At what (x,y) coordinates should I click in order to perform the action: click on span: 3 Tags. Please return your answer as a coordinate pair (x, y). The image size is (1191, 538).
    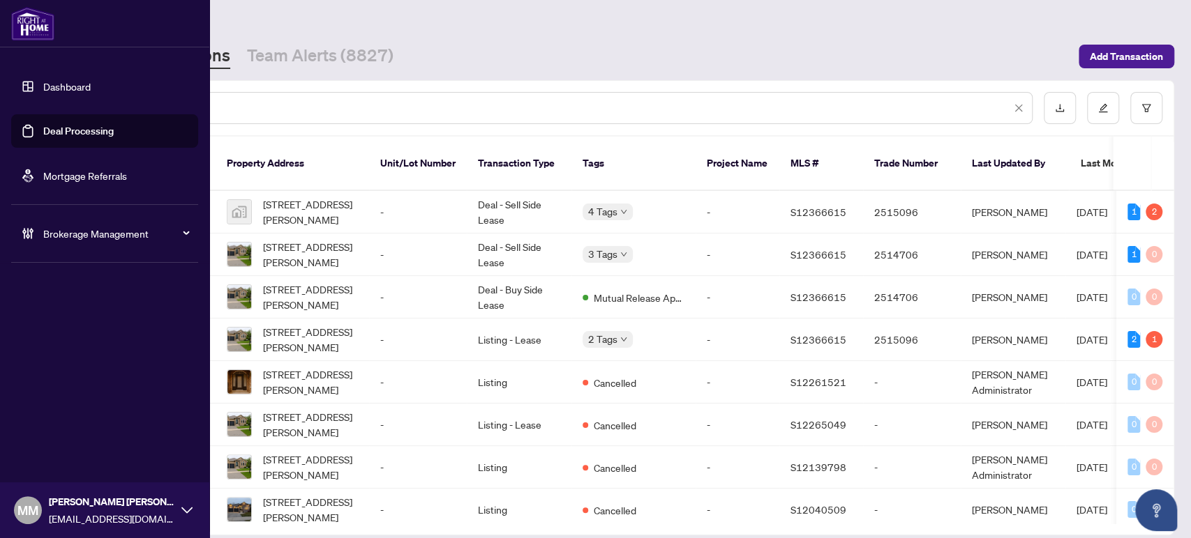
    Looking at the image, I should click on (603, 254).